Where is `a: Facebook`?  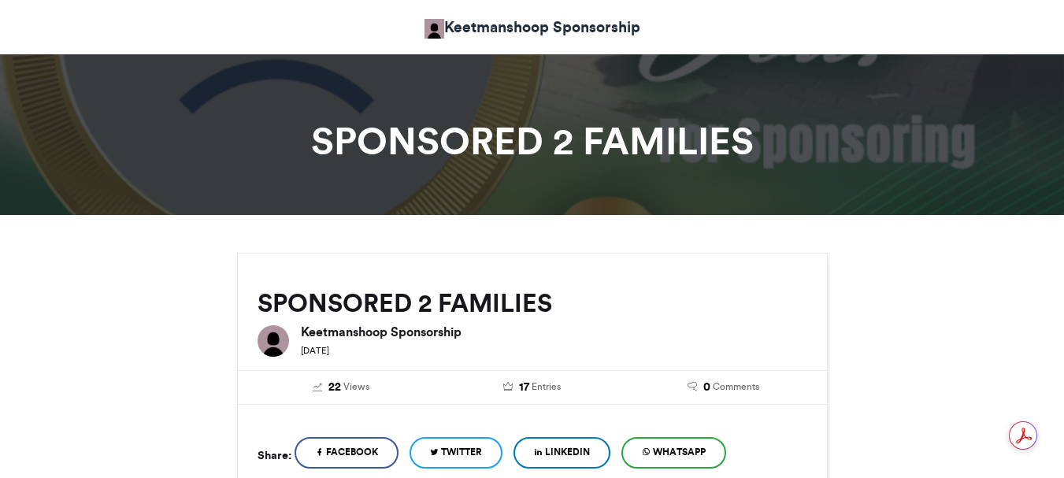
a: Facebook is located at coordinates (347, 453).